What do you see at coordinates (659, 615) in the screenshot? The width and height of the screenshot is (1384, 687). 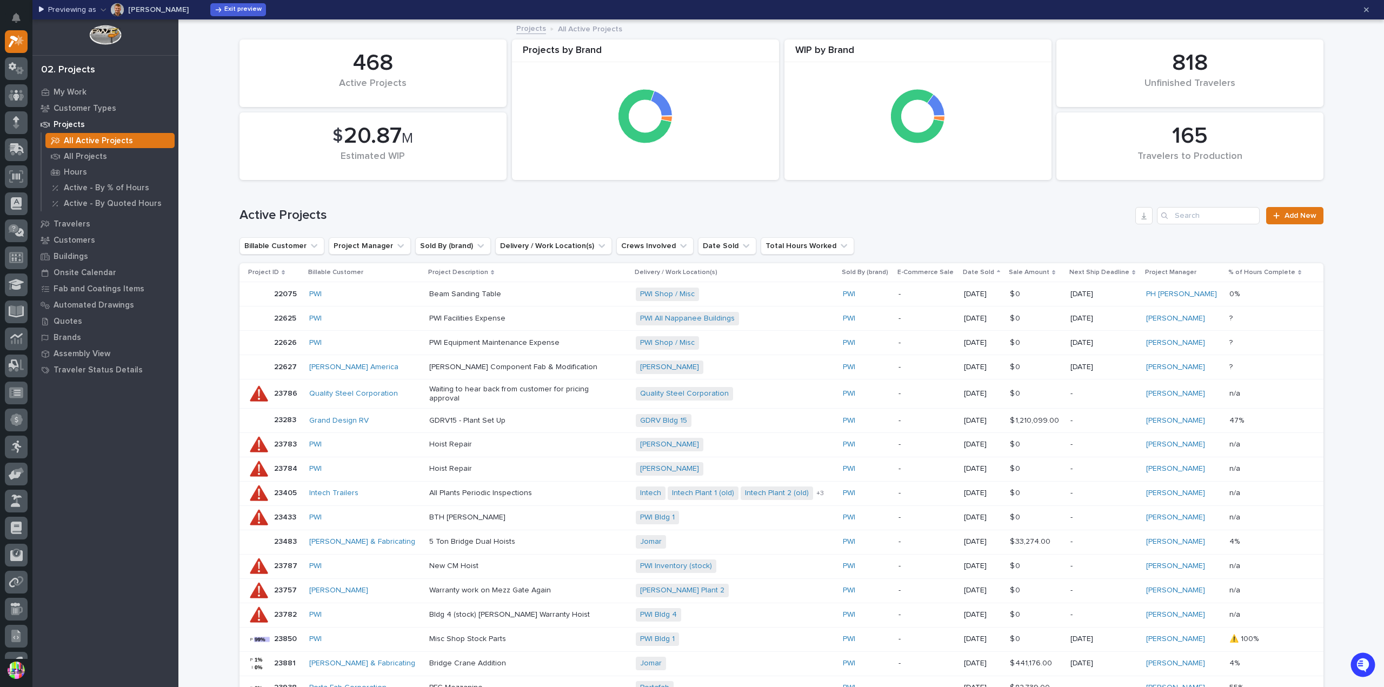 I see `a: PWI Bldg 4` at bounding box center [659, 615].